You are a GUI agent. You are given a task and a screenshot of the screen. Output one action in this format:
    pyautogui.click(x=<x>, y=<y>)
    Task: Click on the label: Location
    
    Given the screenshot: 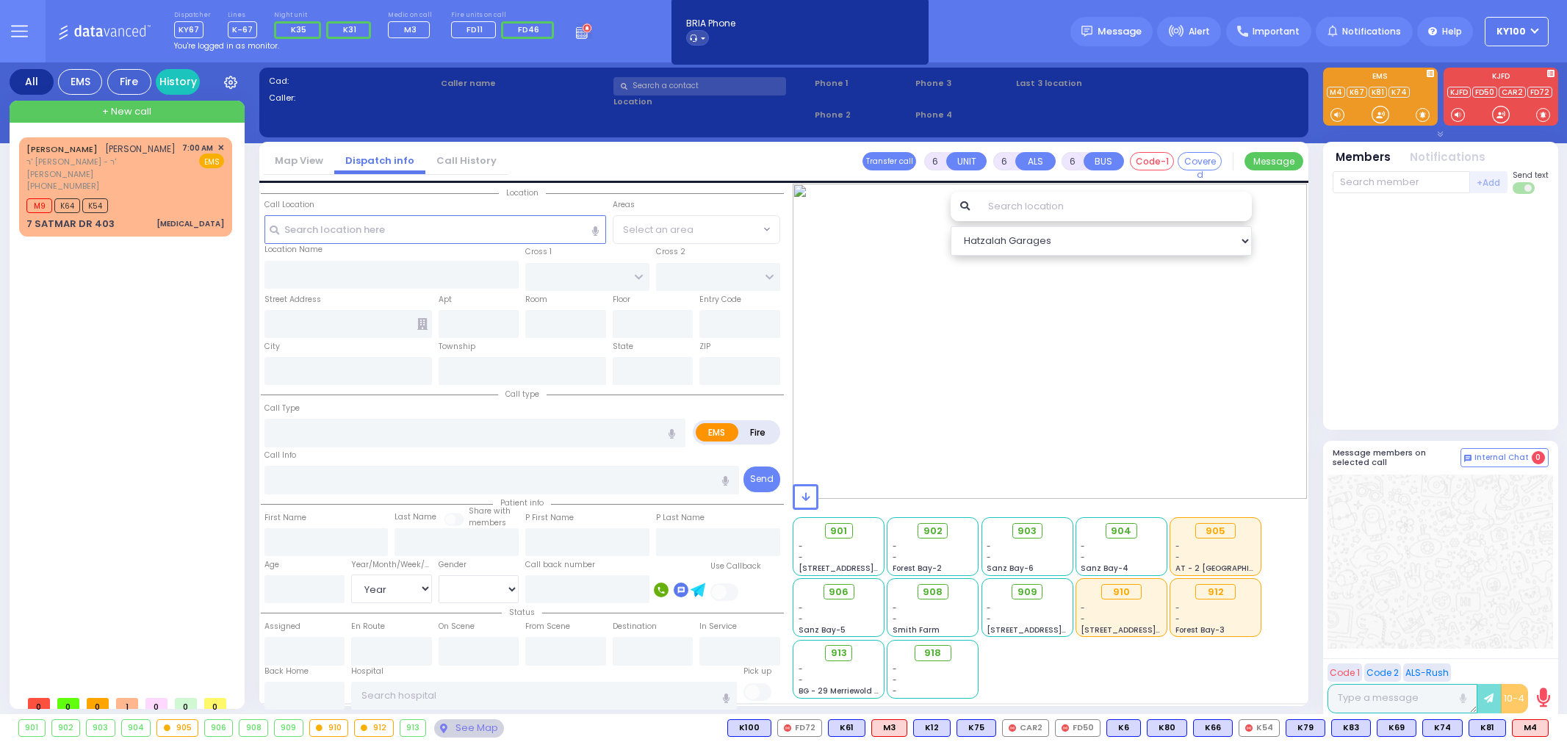 What is the action you would take?
    pyautogui.click(x=711, y=101)
    